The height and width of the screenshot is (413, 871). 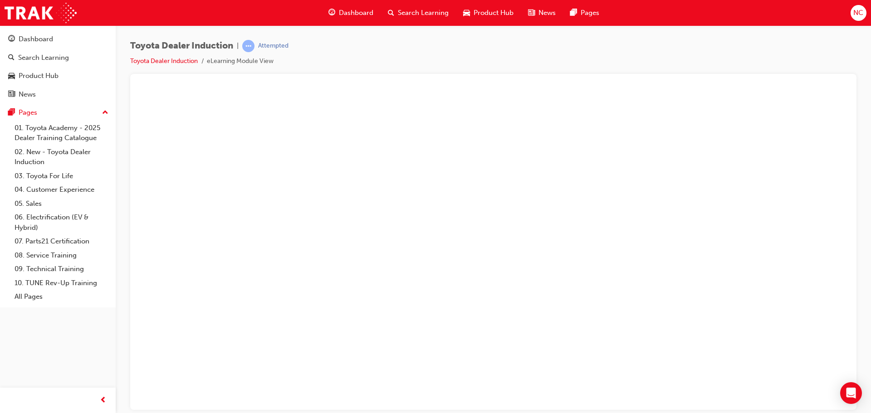 What do you see at coordinates (61, 190) in the screenshot?
I see `a: 04. Customer Experience` at bounding box center [61, 190].